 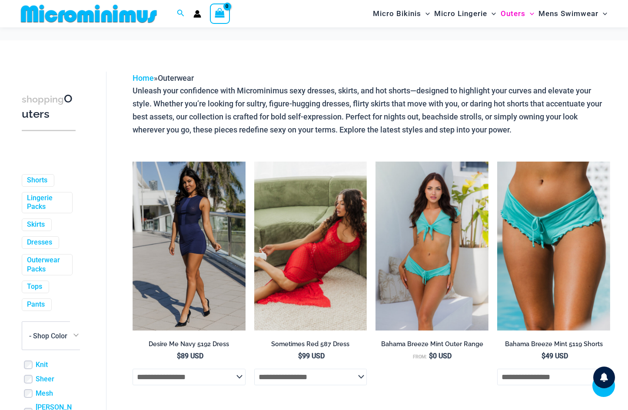 What do you see at coordinates (553, 246) in the screenshot?
I see `img: Bahama Breeze Mint 5119 Shorts 01` at bounding box center [553, 246].